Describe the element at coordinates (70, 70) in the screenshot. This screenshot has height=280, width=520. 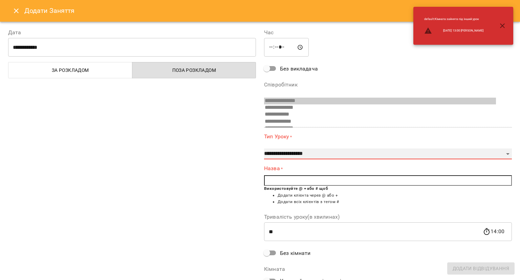
I see `button: За розкладом` at that location.